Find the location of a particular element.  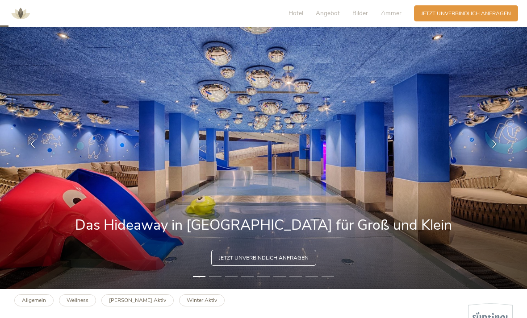

span: Bilder is located at coordinates (360, 13).